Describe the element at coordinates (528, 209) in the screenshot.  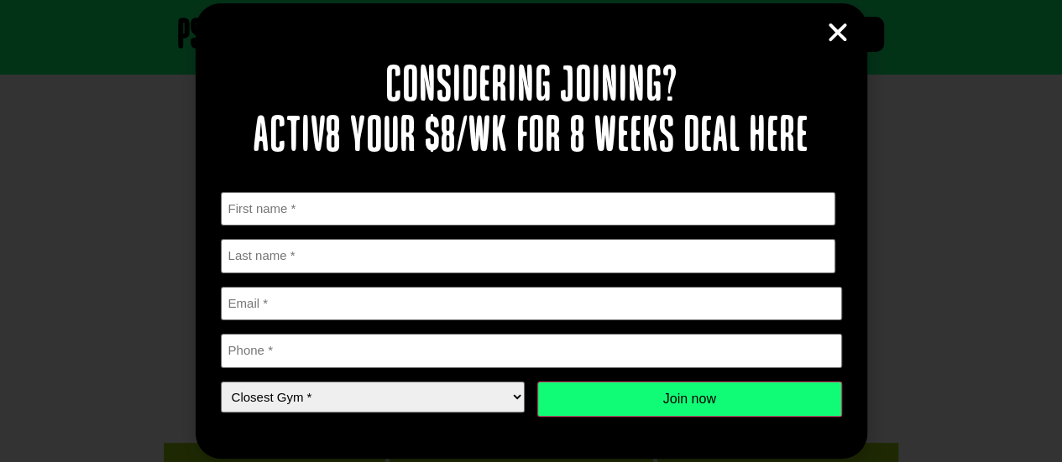
I see `input: First name *` at that location.